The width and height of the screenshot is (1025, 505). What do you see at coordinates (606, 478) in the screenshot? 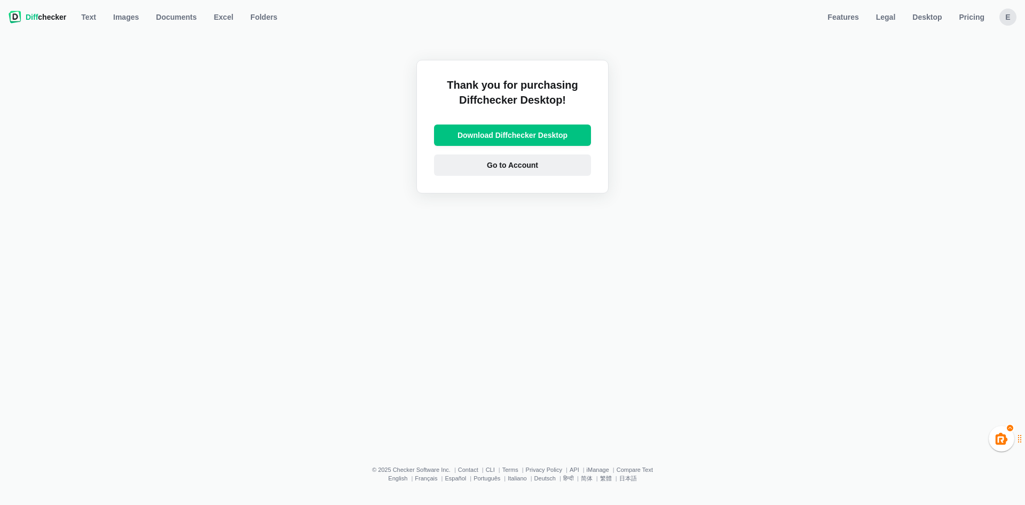
I see `a: 繁體` at bounding box center [606, 478].